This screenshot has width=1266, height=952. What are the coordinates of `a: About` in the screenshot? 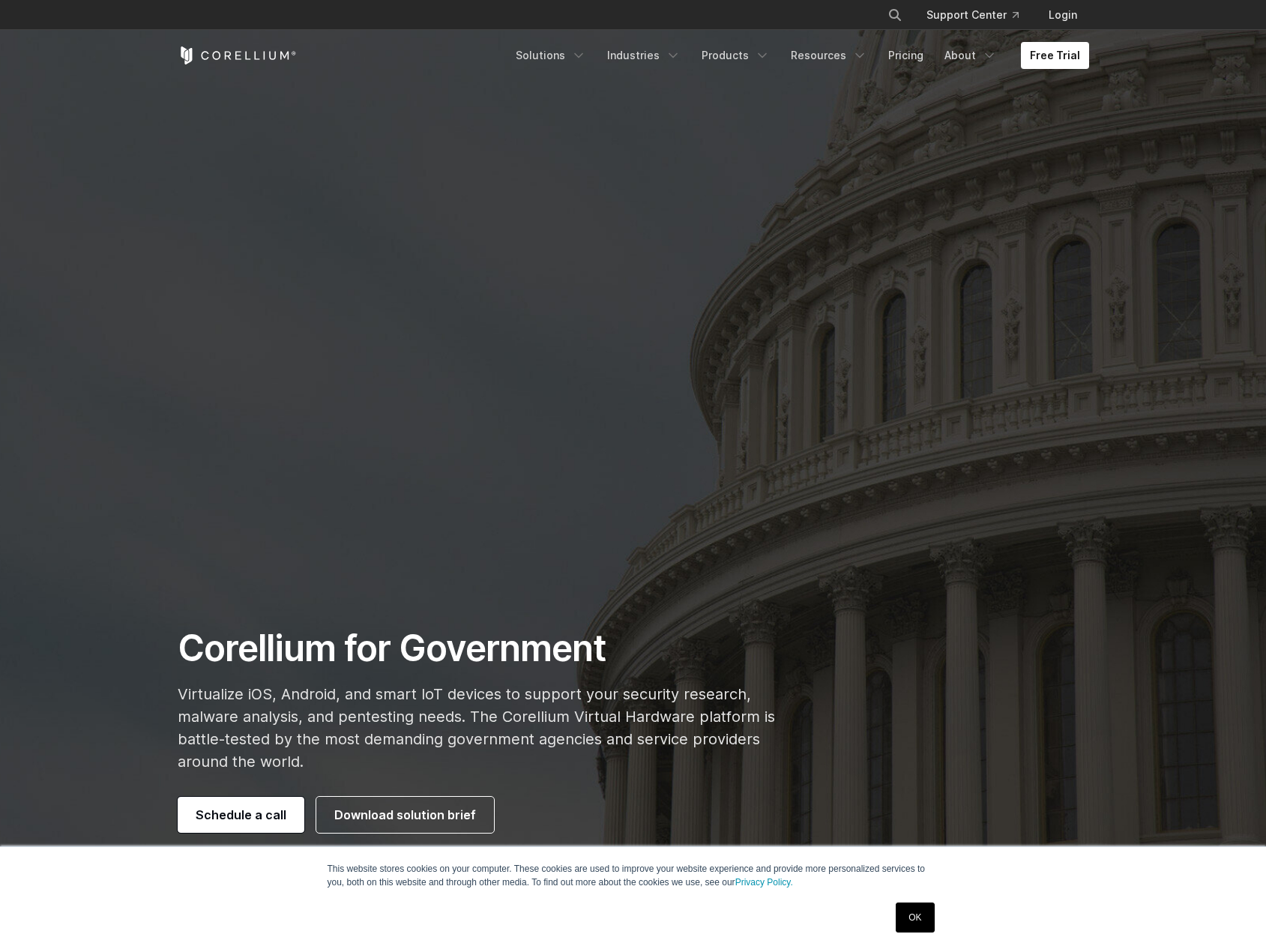 It's located at (971, 55).